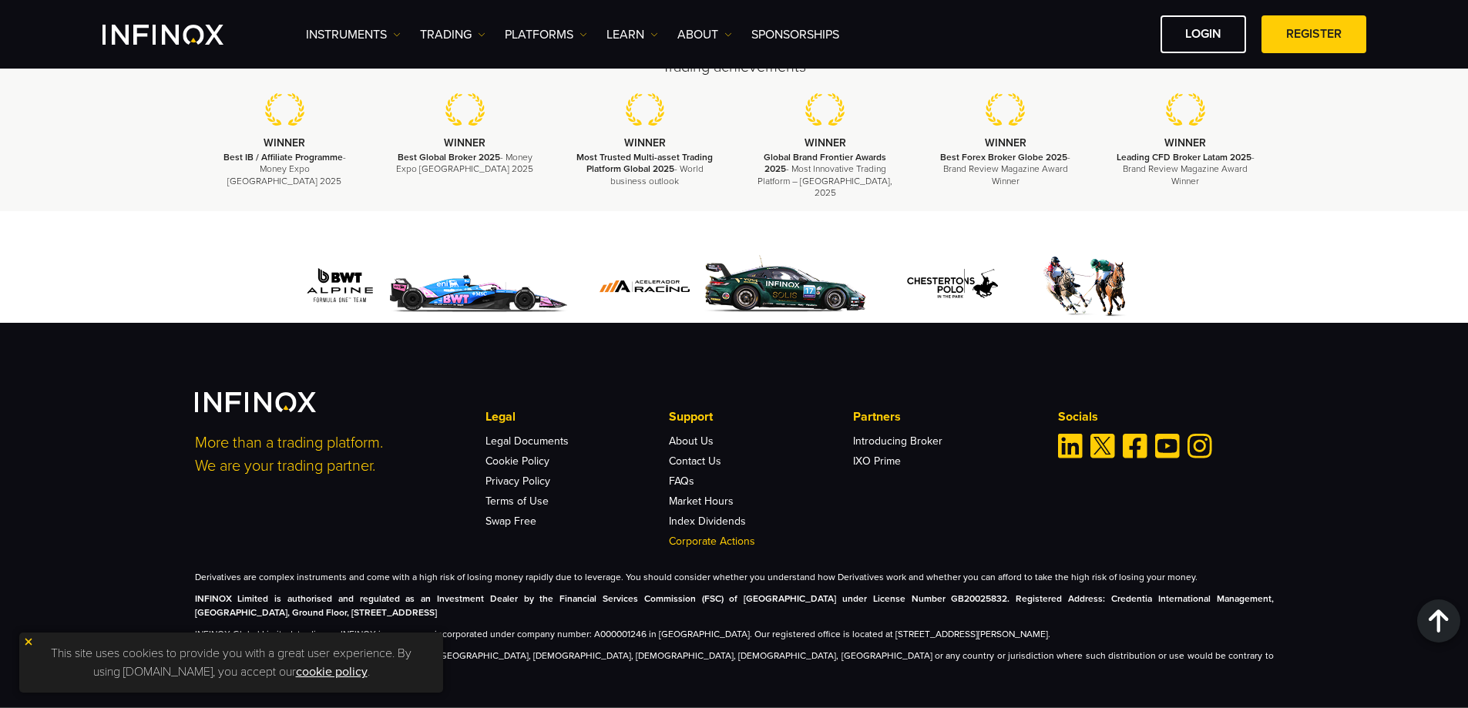 The image size is (1468, 708). I want to click on a: ABOUT, so click(704, 35).